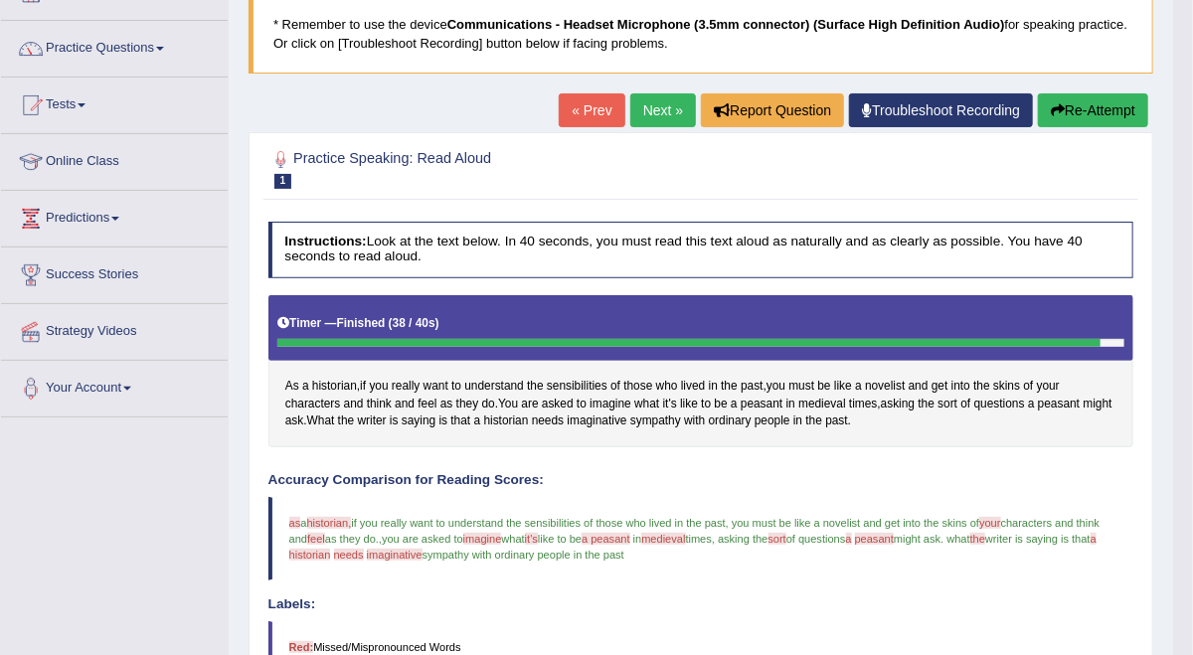  What do you see at coordinates (773, 110) in the screenshot?
I see `button: Report Question` at bounding box center [773, 110].